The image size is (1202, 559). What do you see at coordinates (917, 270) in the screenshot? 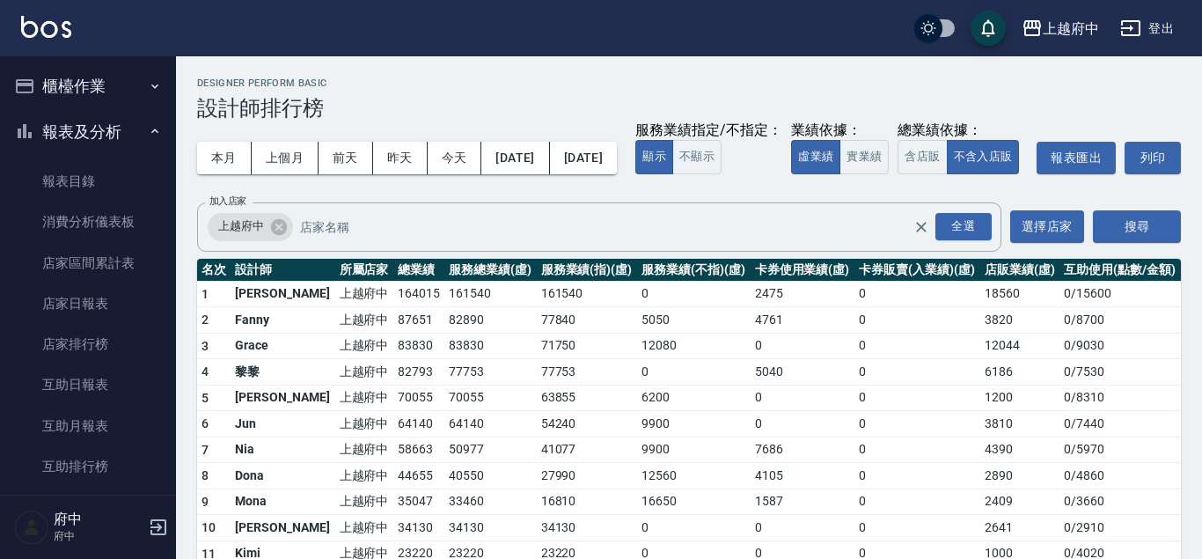
I see `th: 卡券販賣(入業績)(虛)` at bounding box center [917, 270].